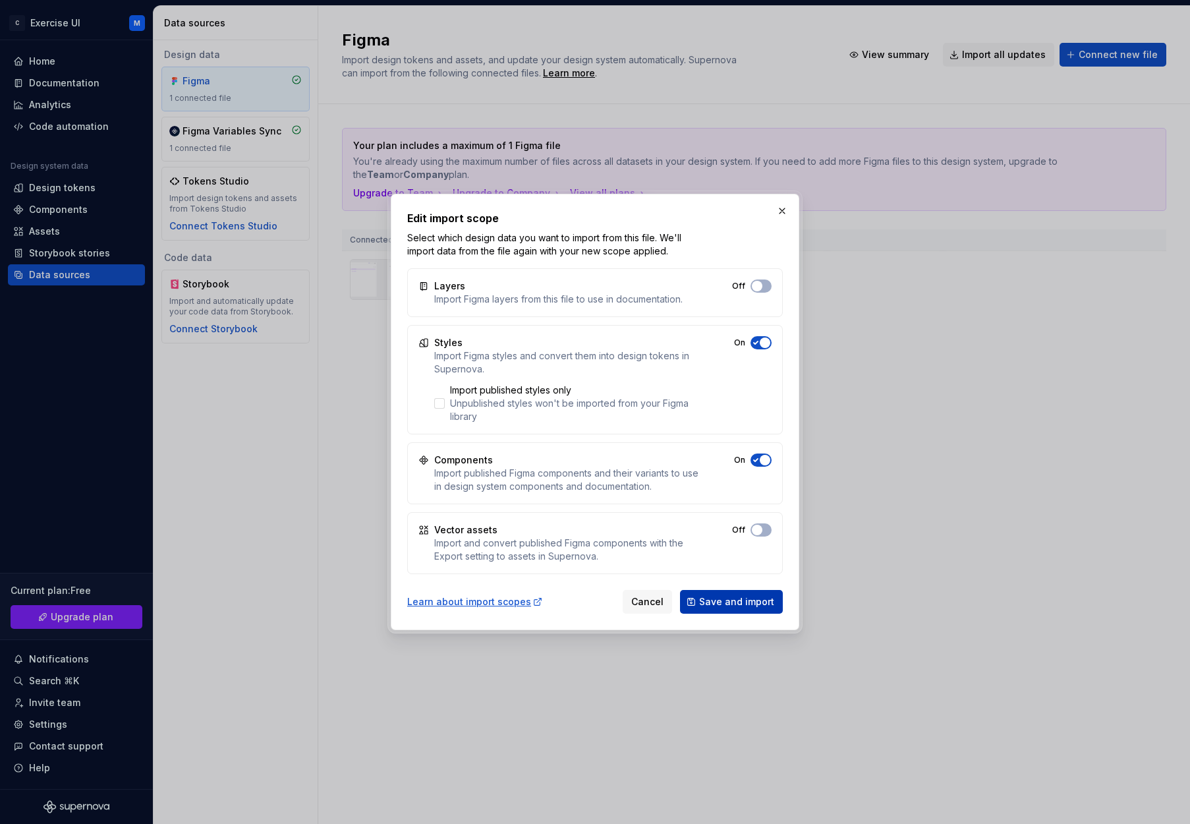 The width and height of the screenshot is (1190, 824). I want to click on div: Vector assets, so click(466, 530).